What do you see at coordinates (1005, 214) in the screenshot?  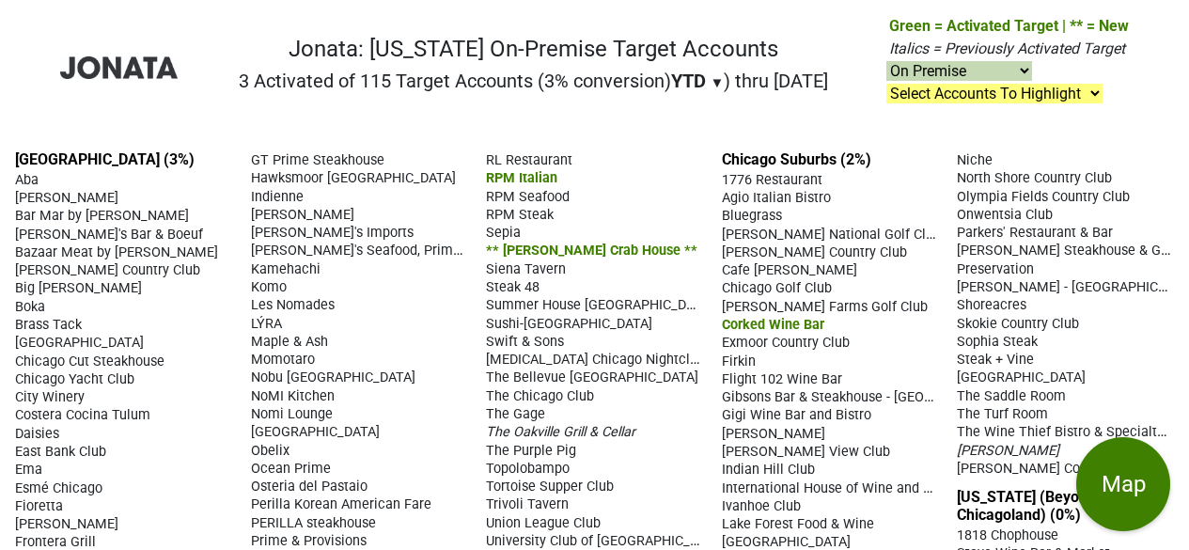 I see `span: Onwentsia Club` at bounding box center [1005, 214].